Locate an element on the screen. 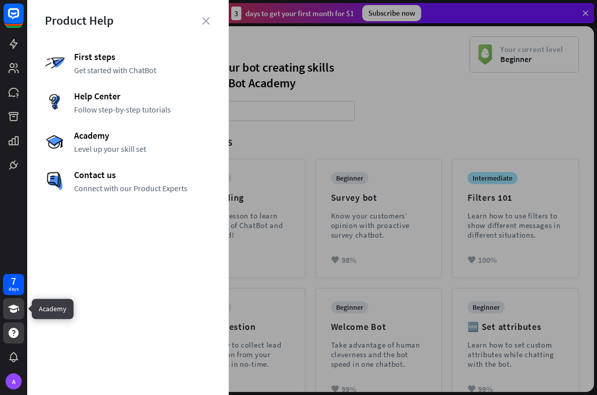 The height and width of the screenshot is (395, 597). div: Product Help is located at coordinates (128, 20).